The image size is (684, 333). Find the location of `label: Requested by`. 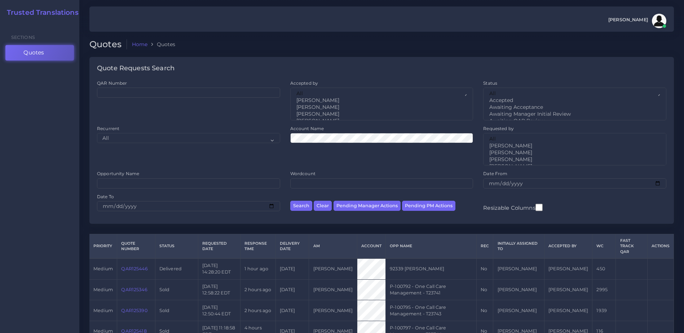

label: Requested by is located at coordinates (499, 128).